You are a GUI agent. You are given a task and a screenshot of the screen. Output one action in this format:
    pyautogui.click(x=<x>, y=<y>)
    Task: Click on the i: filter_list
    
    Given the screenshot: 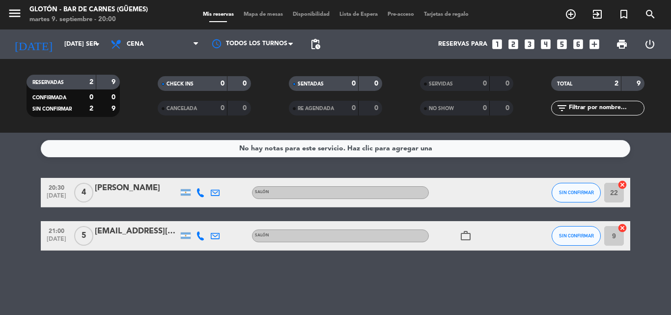 What is the action you would take?
    pyautogui.click(x=562, y=108)
    